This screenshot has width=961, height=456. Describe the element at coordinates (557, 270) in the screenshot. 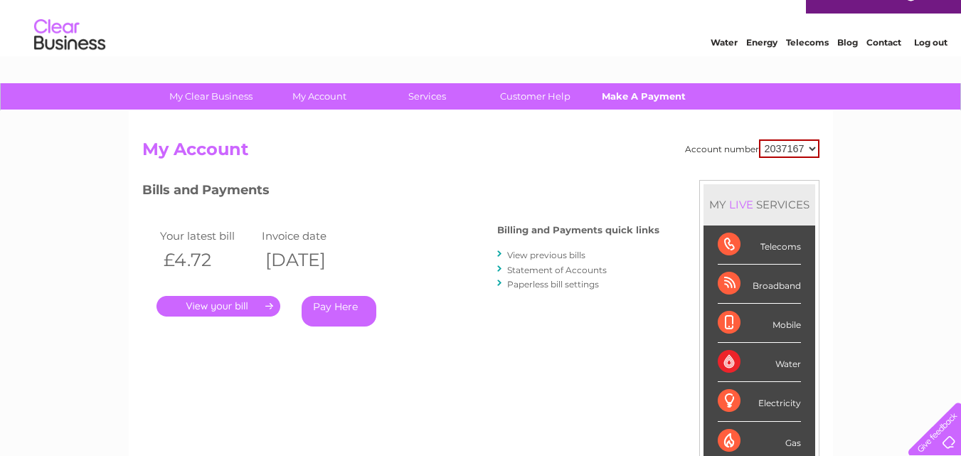

I see `a: Statement of Accounts` at that location.